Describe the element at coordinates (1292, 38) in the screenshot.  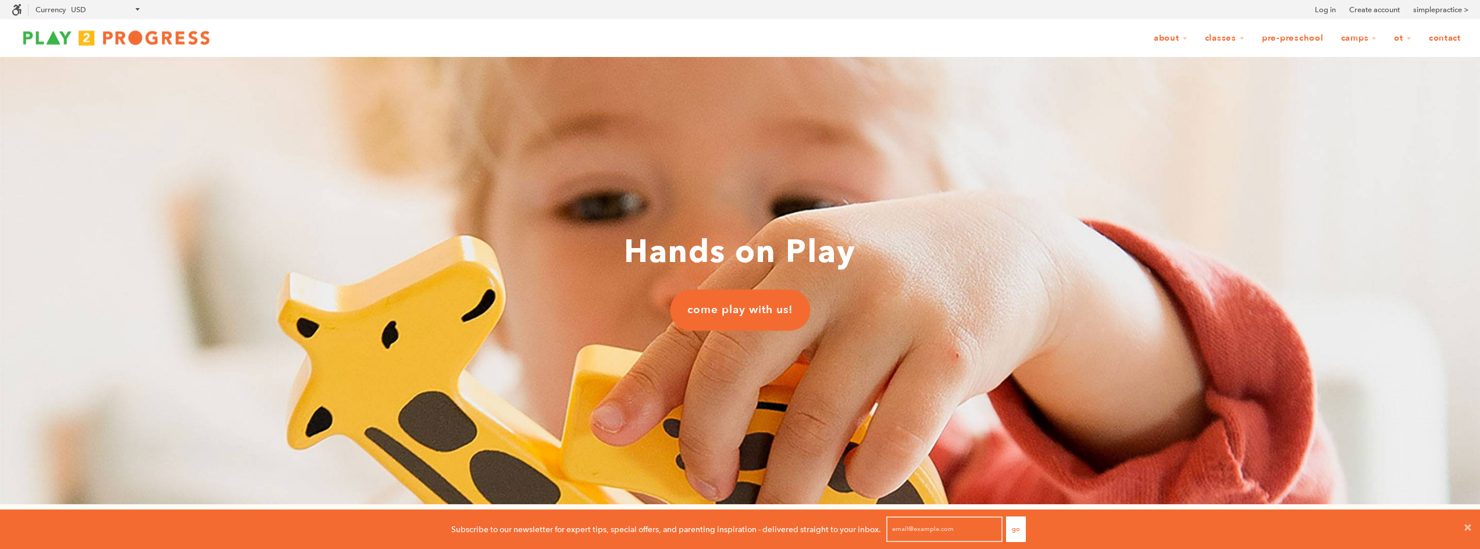
I see `a: Pre-Preschool` at that location.